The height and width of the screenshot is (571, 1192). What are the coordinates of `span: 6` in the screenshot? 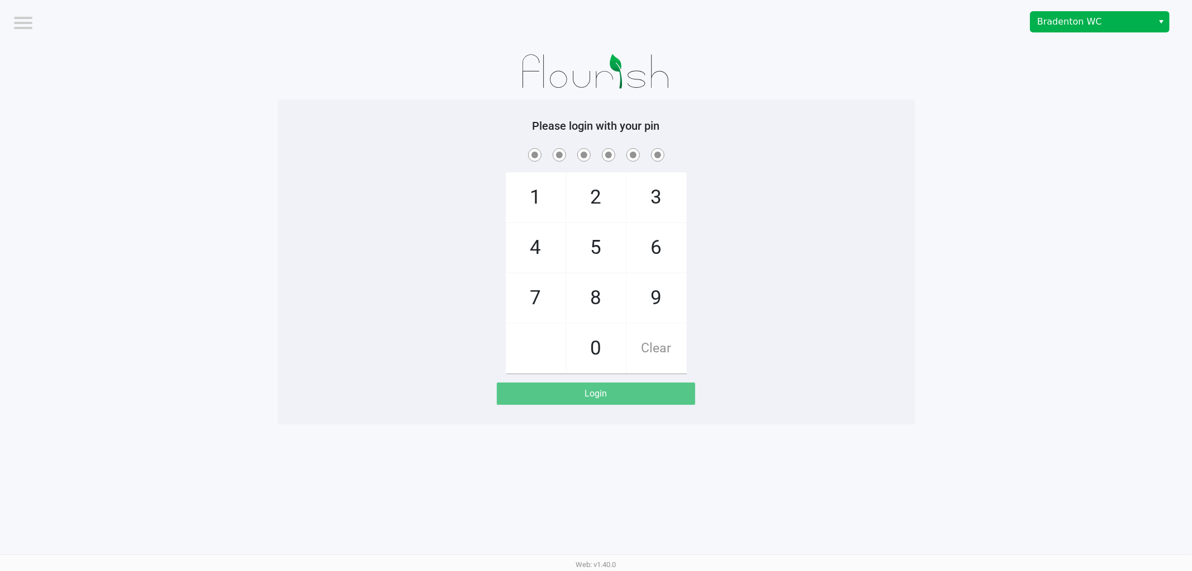 It's located at (657, 248).